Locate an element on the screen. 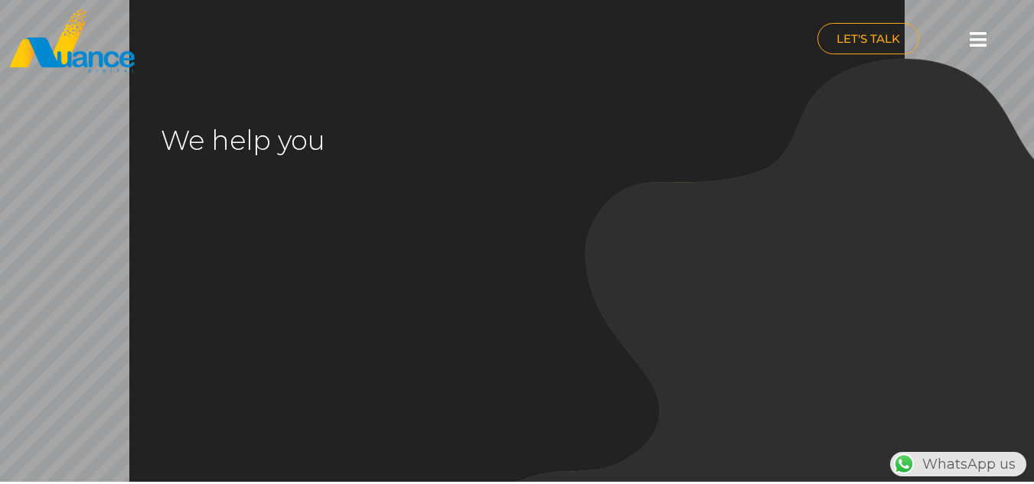  a: LET'S TALK is located at coordinates (868, 38).